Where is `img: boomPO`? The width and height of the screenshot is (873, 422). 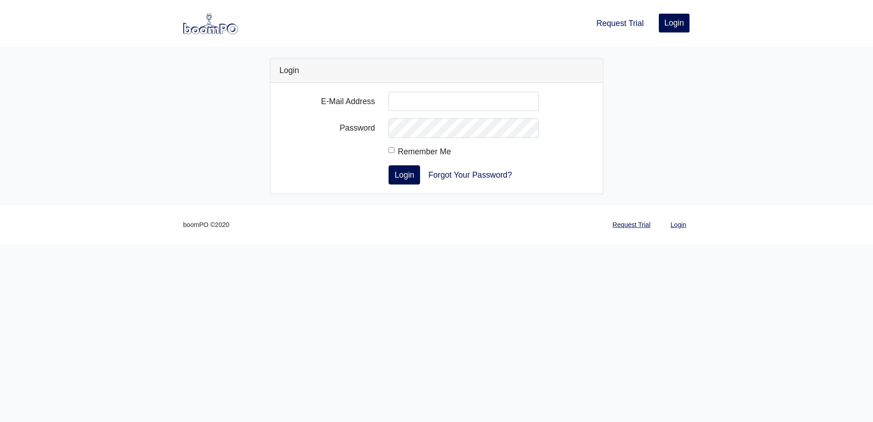
img: boomPO is located at coordinates (211, 23).